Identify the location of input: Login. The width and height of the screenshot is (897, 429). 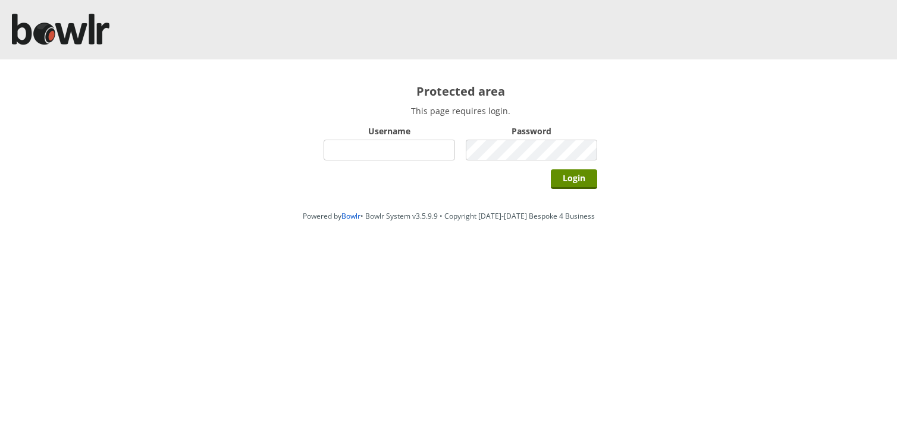
(574, 179).